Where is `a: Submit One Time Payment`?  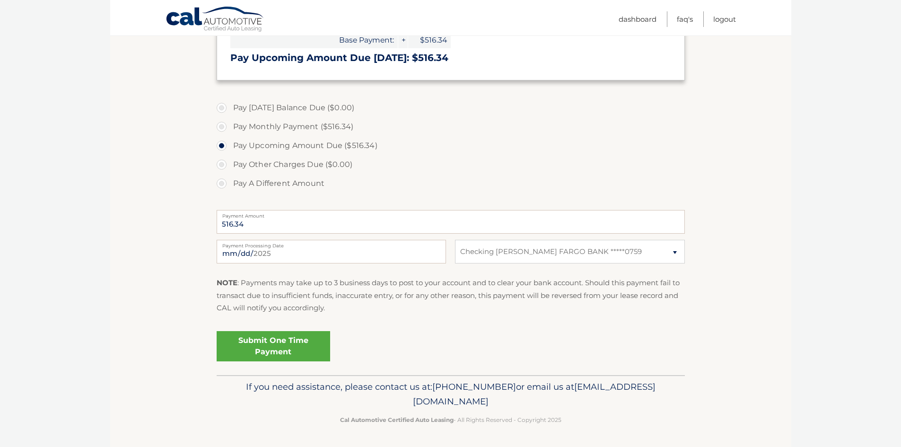 a: Submit One Time Payment is located at coordinates (273, 346).